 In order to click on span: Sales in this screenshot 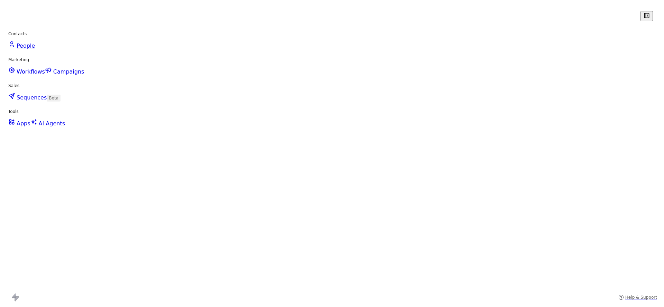, I will do `click(14, 86)`.